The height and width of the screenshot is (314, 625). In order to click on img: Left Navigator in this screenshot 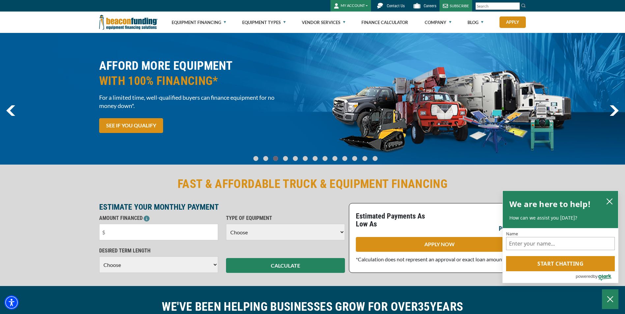, I will do `click(11, 111)`.